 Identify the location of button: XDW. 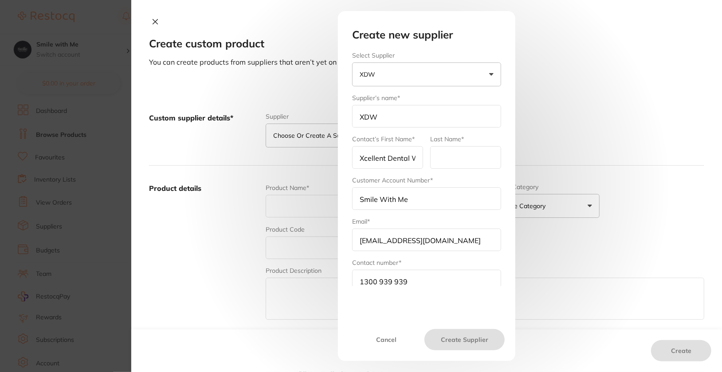
(426, 74).